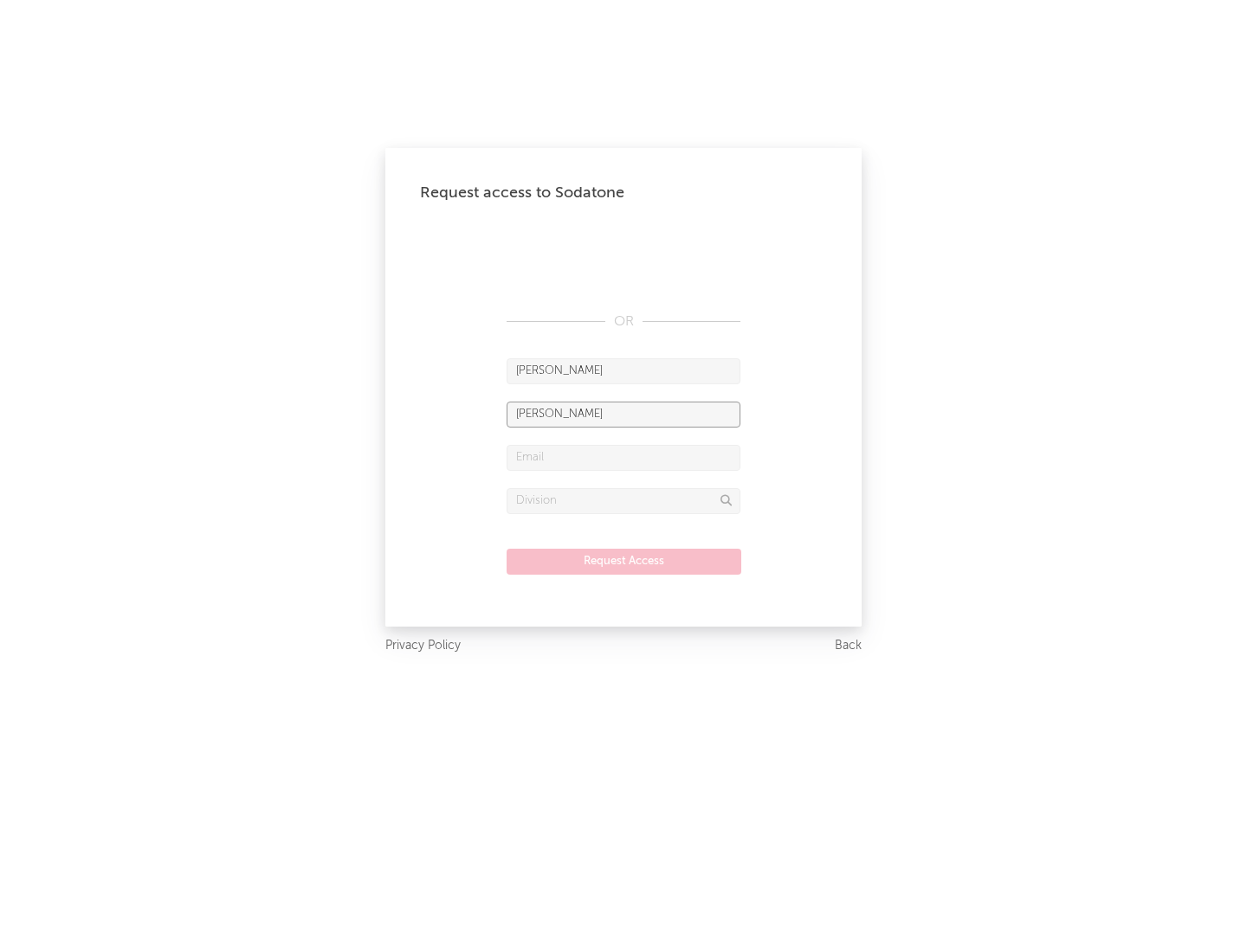 The image size is (1247, 952). What do you see at coordinates (624, 458) in the screenshot?
I see `input: Email` at bounding box center [624, 458].